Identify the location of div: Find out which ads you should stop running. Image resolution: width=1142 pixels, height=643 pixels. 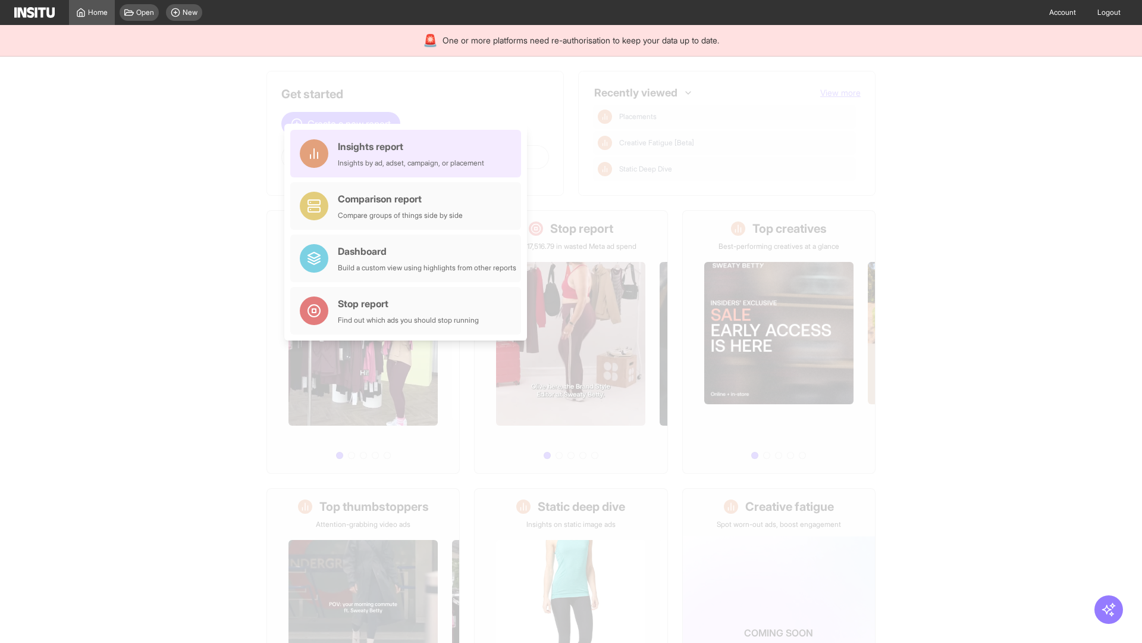
(408, 320).